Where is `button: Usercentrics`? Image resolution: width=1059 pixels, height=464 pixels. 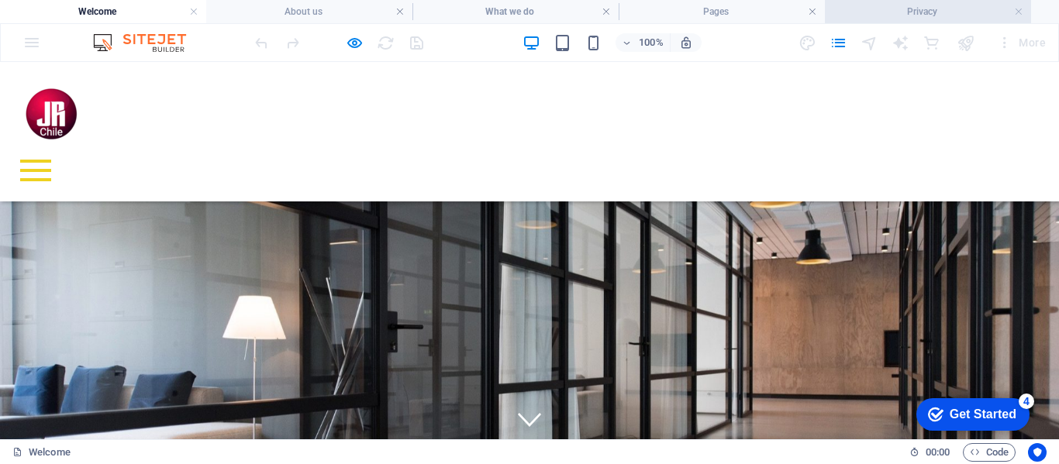 button: Usercentrics is located at coordinates (1037, 453).